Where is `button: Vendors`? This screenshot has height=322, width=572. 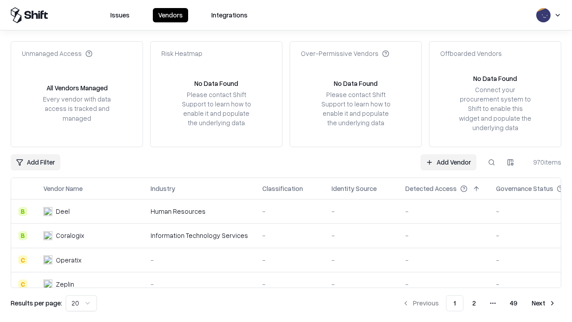
button: Vendors is located at coordinates (170, 15).